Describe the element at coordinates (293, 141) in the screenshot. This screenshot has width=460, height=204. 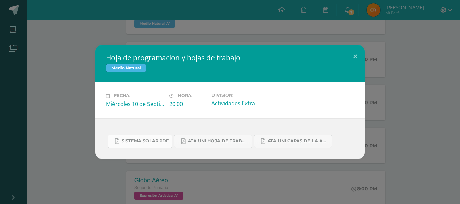
I see `a: 4ta uni capas de la atmosfera.pdf` at that location.